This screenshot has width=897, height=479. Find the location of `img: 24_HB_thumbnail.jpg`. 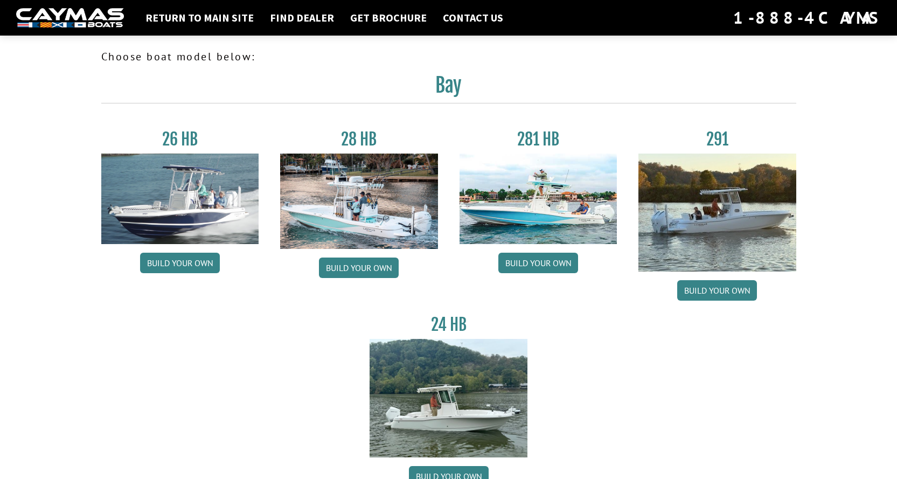

img: 24_HB_thumbnail.jpg is located at coordinates (448, 398).